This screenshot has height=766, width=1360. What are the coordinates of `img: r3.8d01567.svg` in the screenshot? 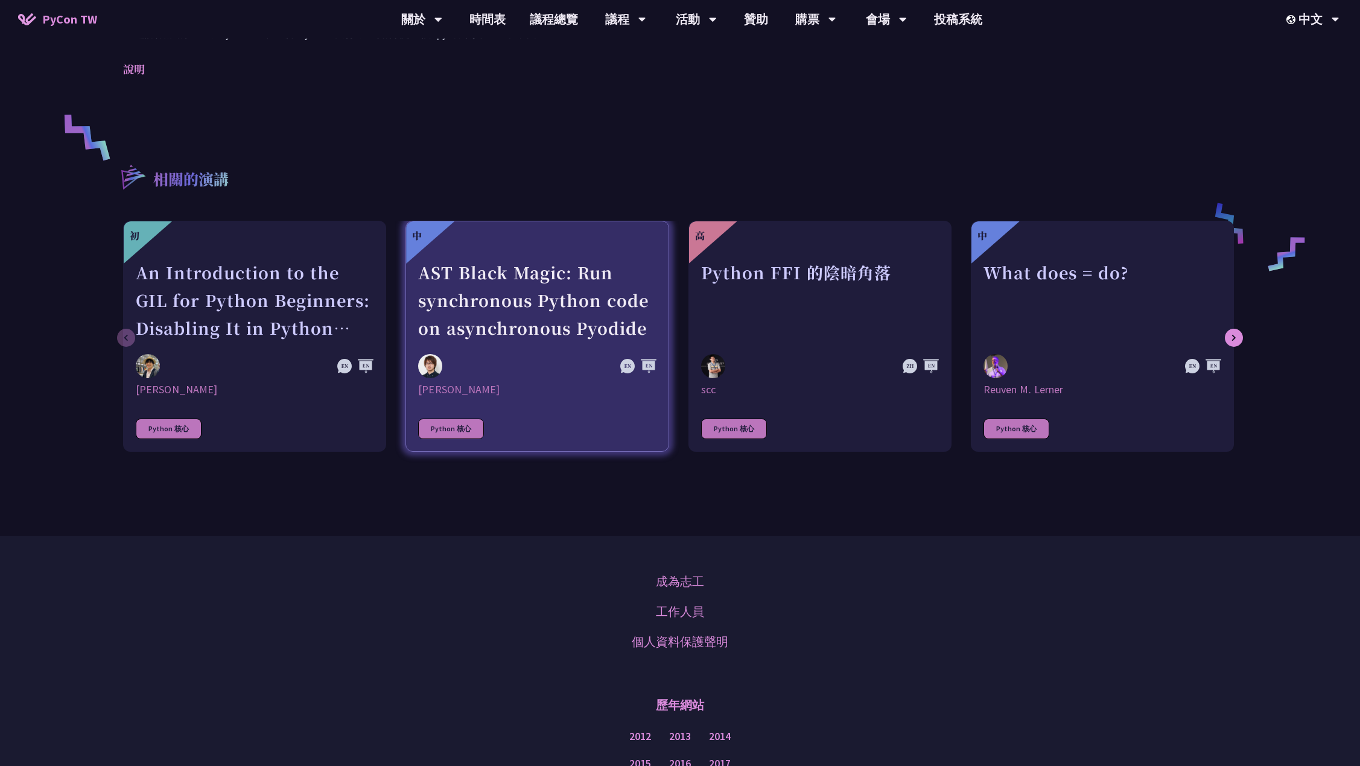 It's located at (132, 176).